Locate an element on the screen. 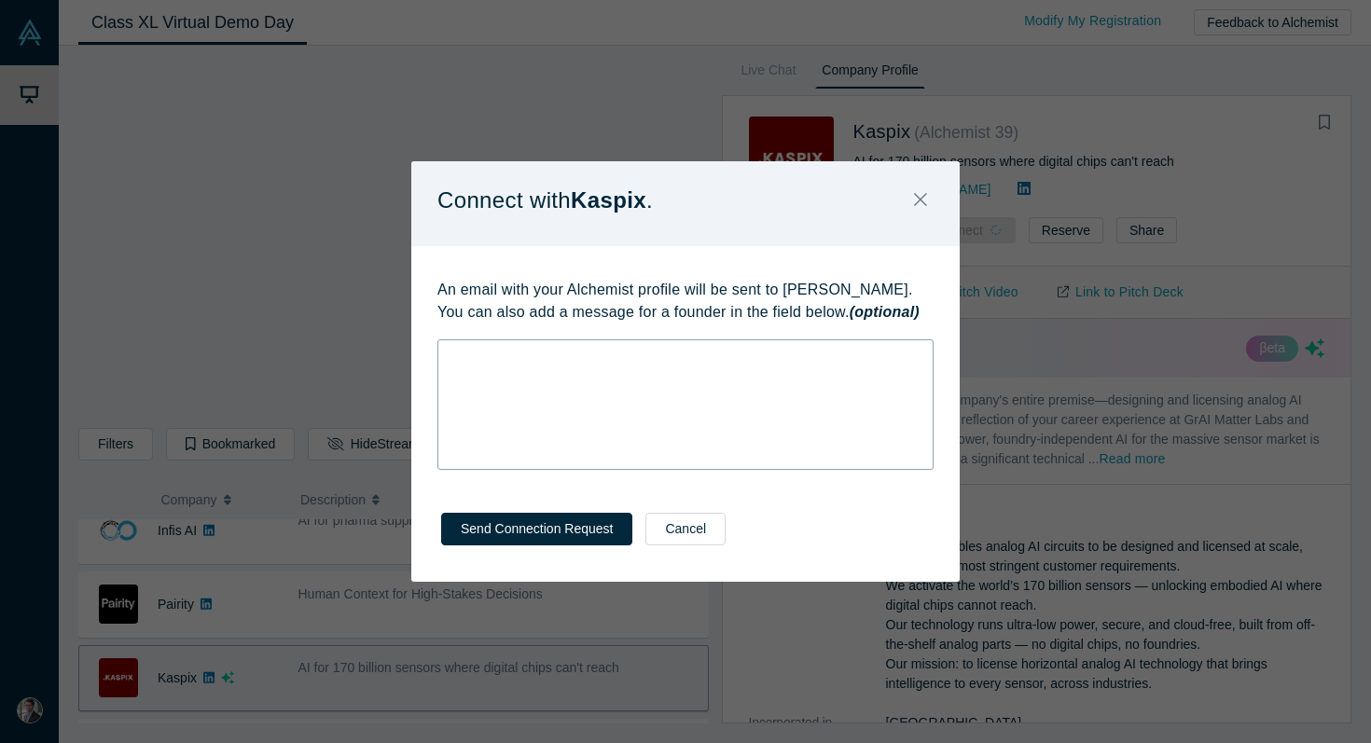 This screenshot has height=743, width=1371. button: Close is located at coordinates (920, 201).